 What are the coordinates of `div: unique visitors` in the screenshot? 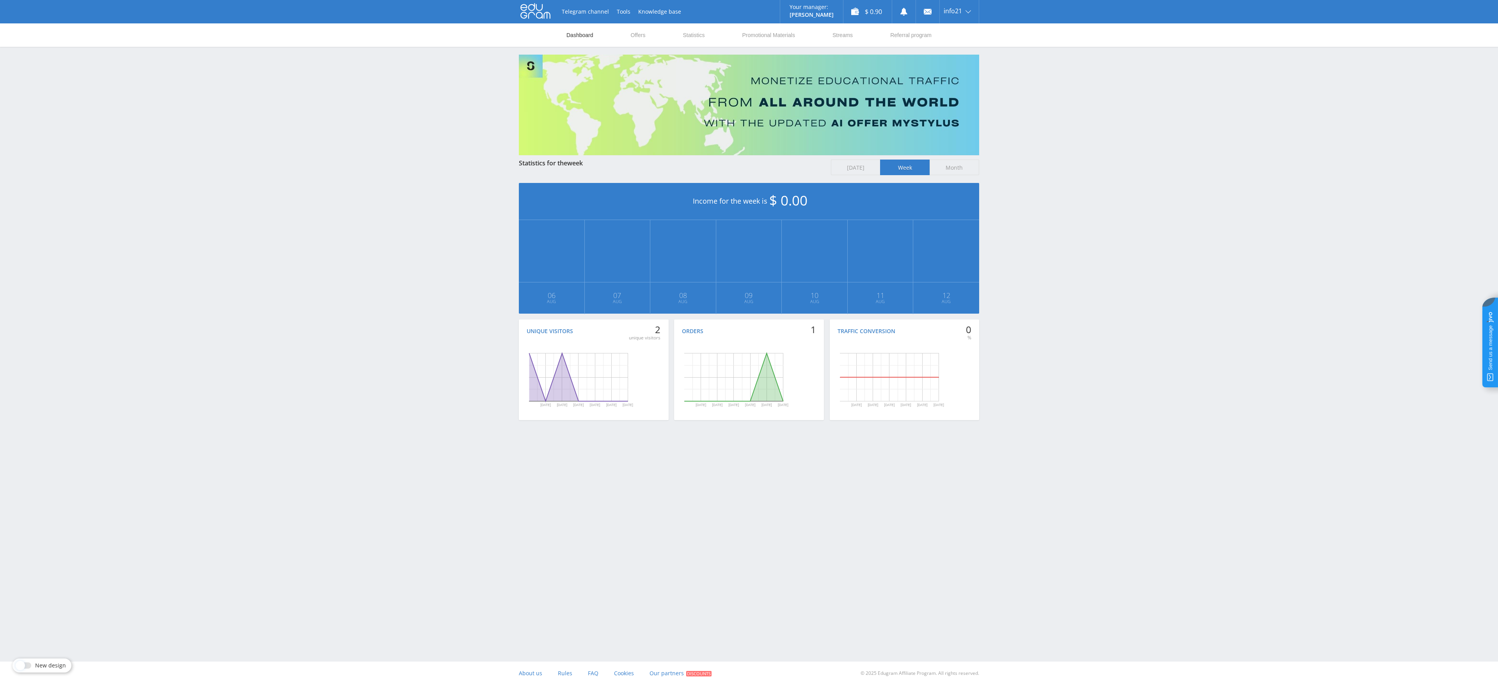 It's located at (644, 338).